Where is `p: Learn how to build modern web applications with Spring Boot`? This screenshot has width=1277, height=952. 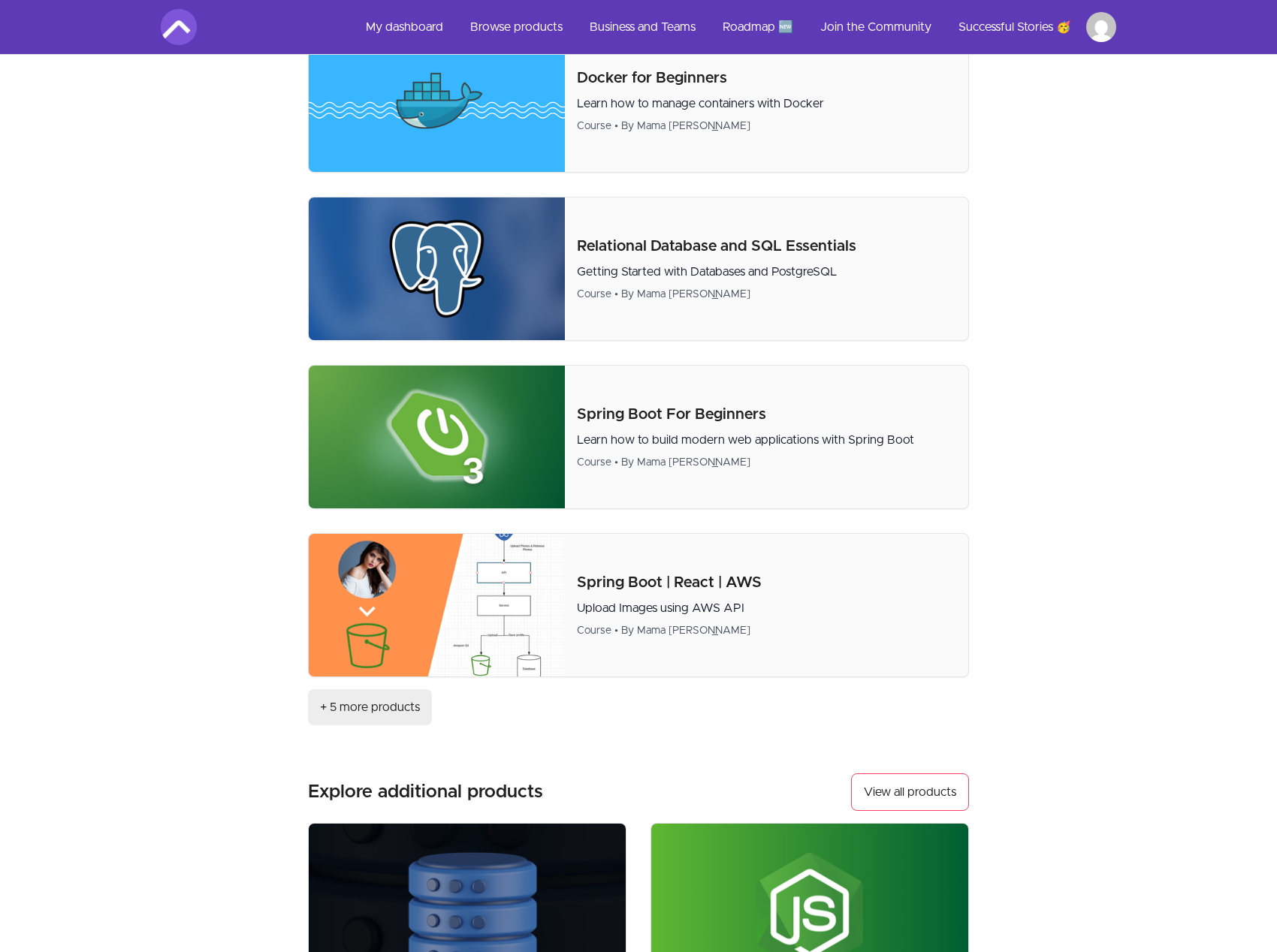 p: Learn how to build modern web applications with Spring Boot is located at coordinates (766, 439).